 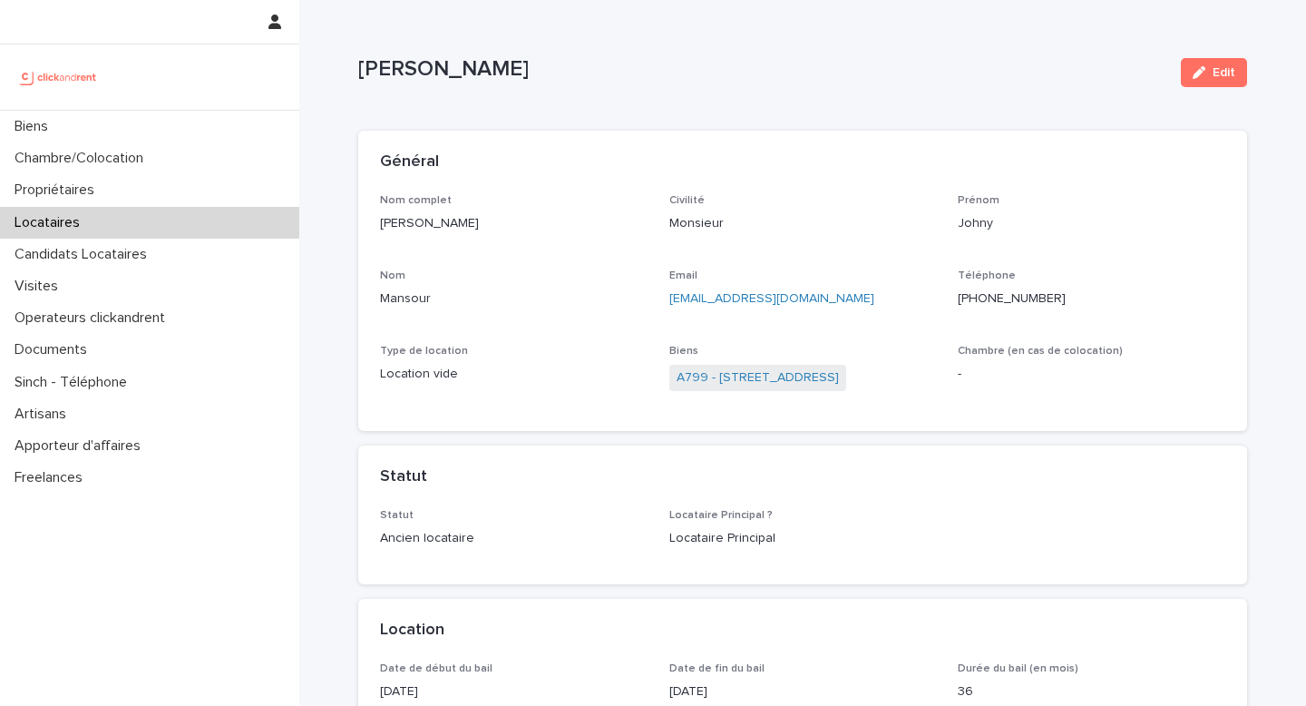 What do you see at coordinates (1224, 73) in the screenshot?
I see `span: Edit` at bounding box center [1224, 73].